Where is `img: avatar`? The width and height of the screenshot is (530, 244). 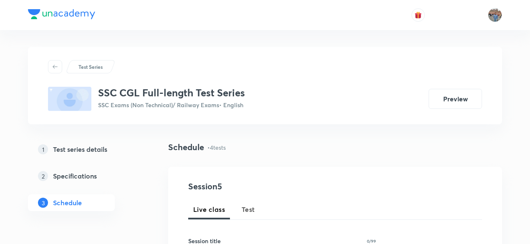 img: avatar is located at coordinates (418, 15).